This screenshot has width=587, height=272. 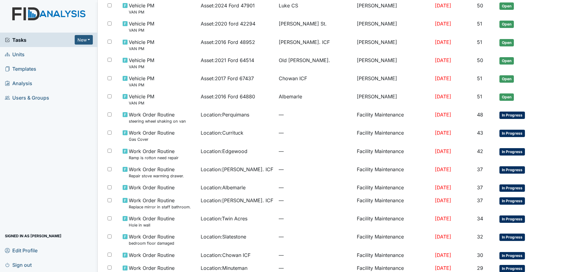 I want to click on span: Sign out, so click(x=18, y=265).